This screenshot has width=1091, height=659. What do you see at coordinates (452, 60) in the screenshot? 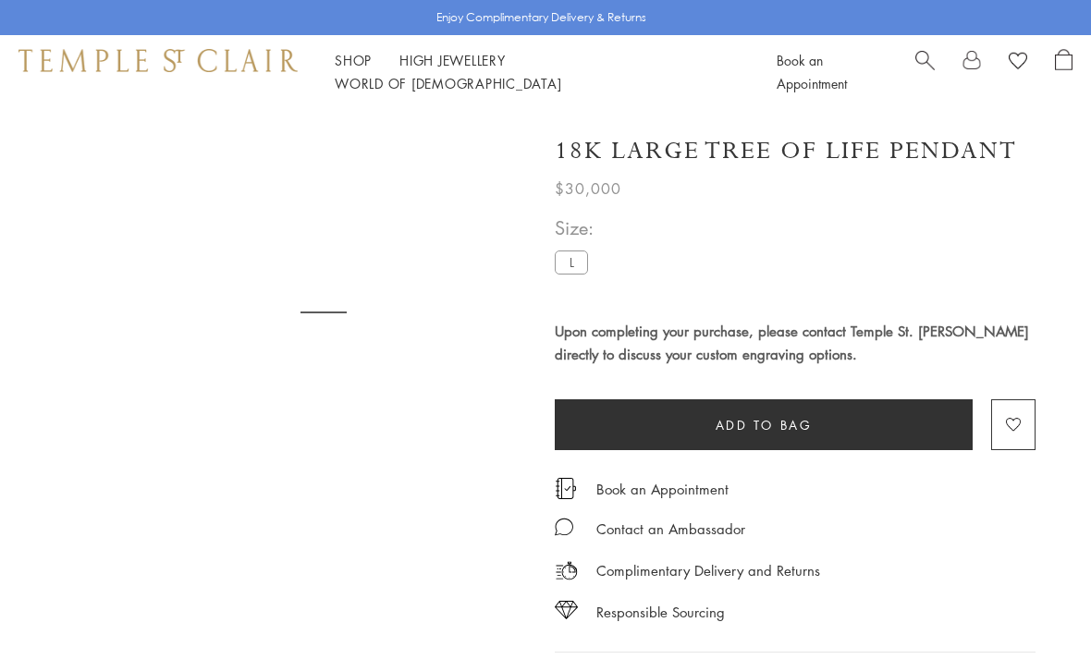
I see `a: High JewelleryHigh Jewellery` at bounding box center [452, 60].